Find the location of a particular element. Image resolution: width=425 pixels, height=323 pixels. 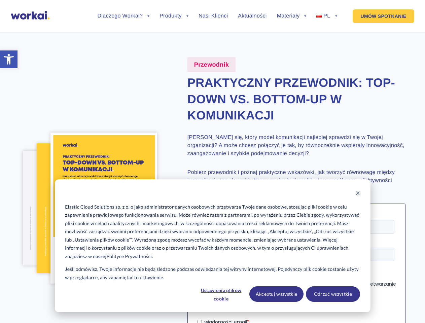

a: UMÓW SPOTKANIE is located at coordinates (384, 16).